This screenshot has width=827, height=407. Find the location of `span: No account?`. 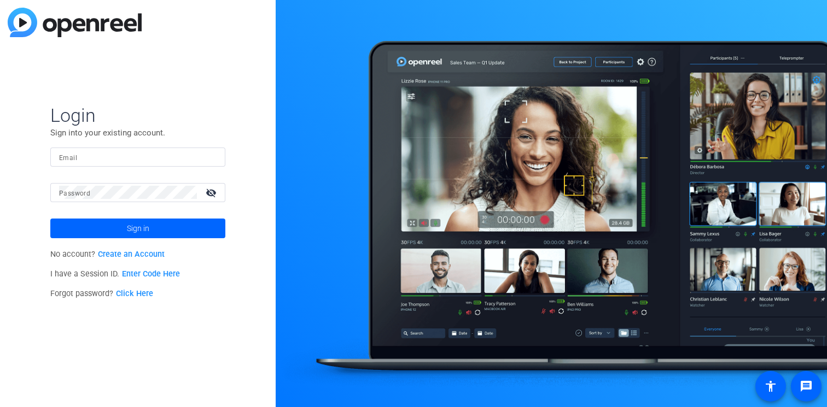

span: No account? is located at coordinates (107, 254).